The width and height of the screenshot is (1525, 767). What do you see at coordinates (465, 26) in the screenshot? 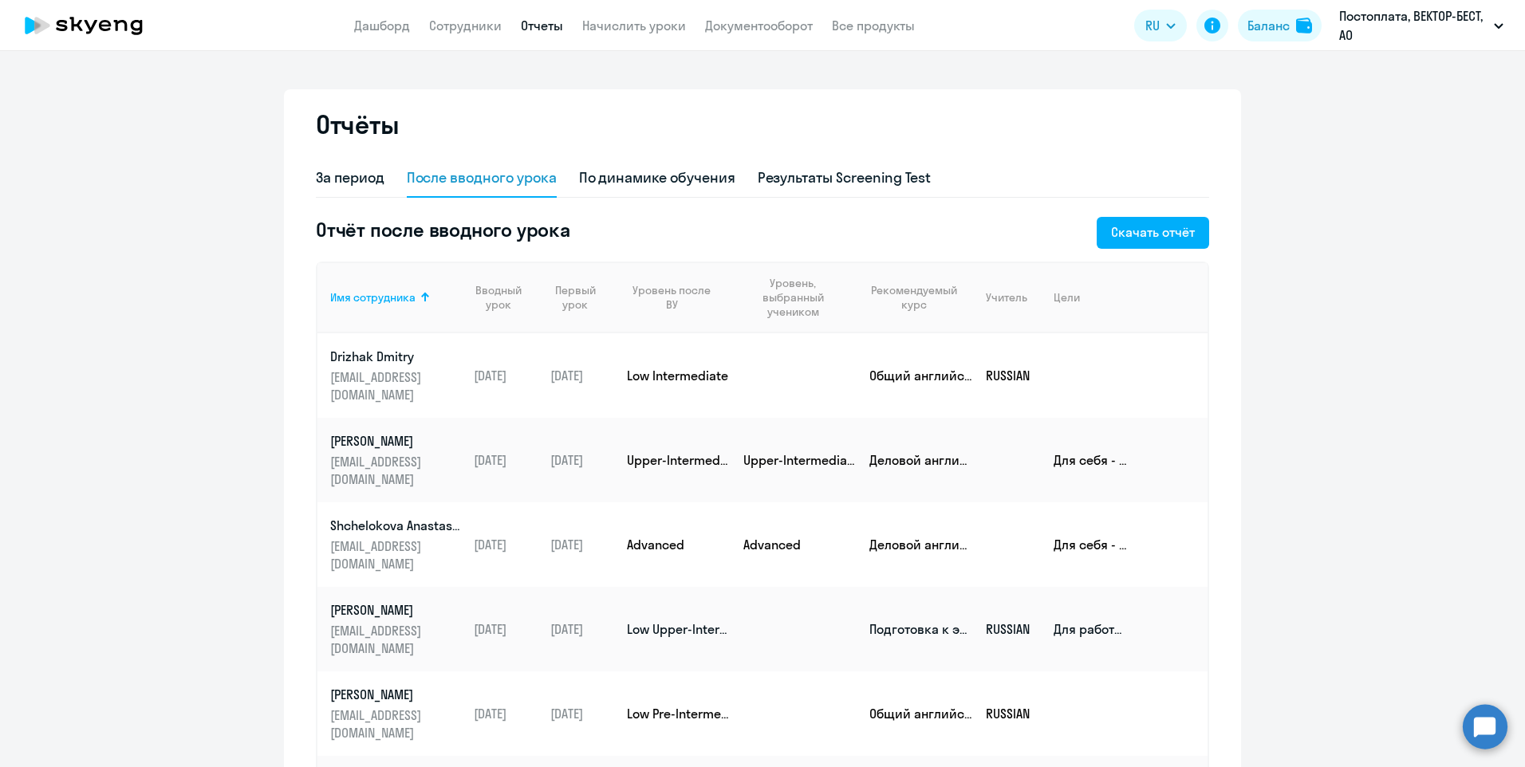
I see `a: Сотрудники` at bounding box center [465, 26].